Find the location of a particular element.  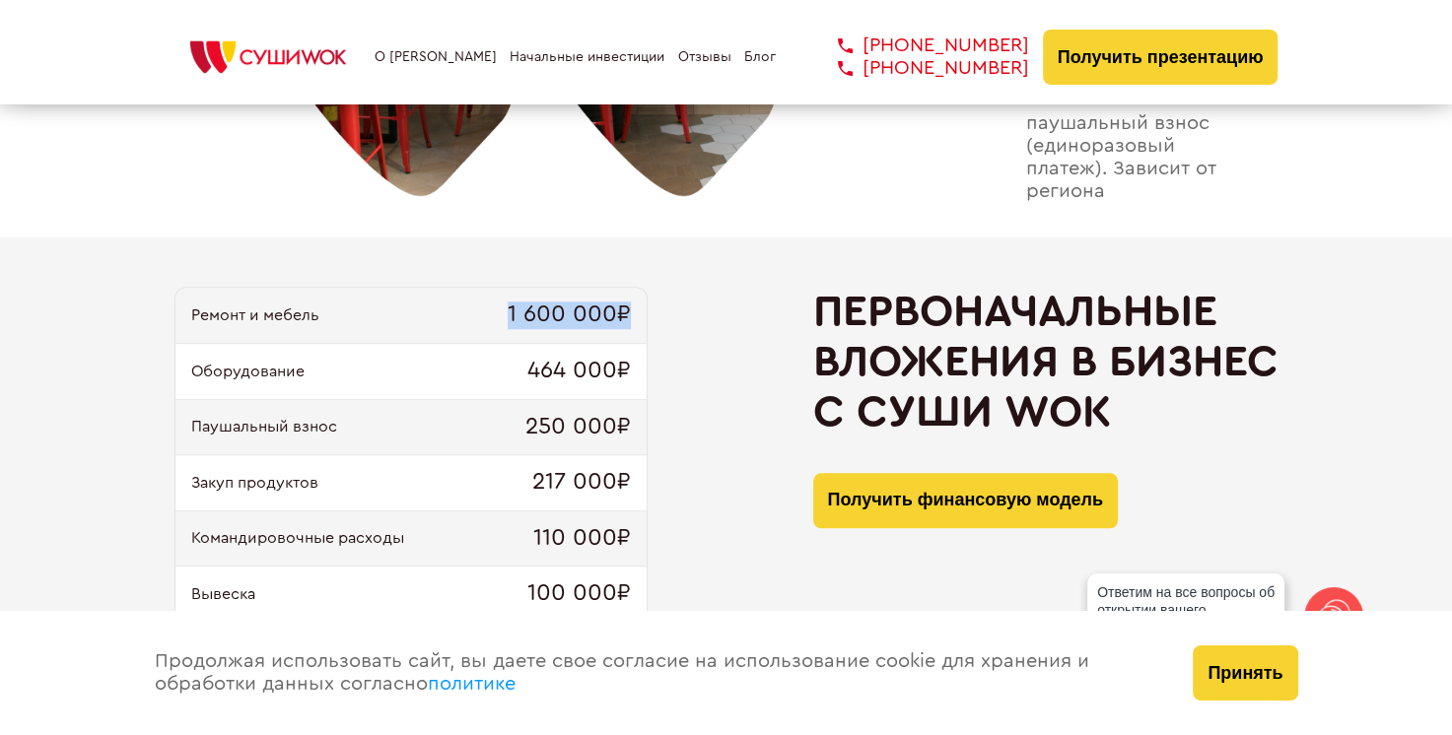

img: СУШИWOK is located at coordinates (268, 57).